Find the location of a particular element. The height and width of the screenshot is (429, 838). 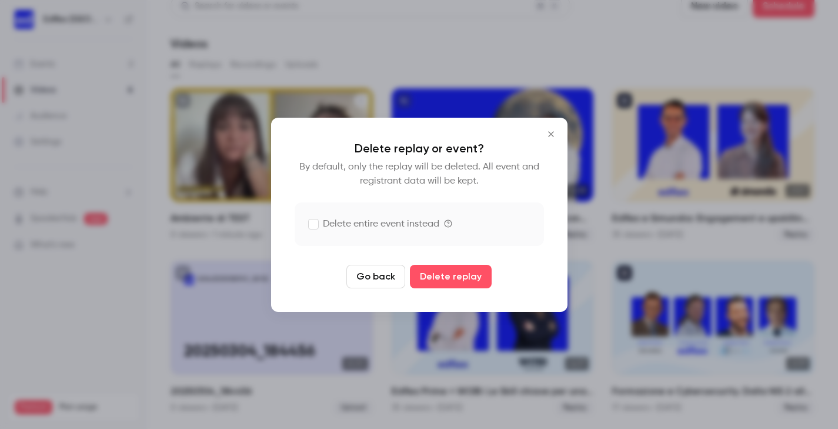

p: Delete replay or event? is located at coordinates (419, 148).